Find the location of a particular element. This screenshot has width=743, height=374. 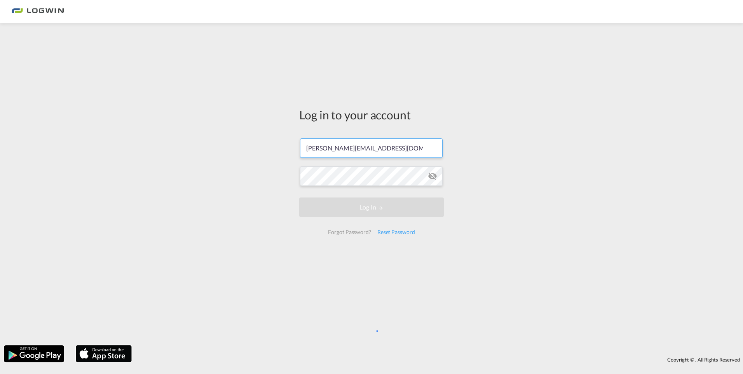

input: Enter email/phone number is located at coordinates (371, 148).